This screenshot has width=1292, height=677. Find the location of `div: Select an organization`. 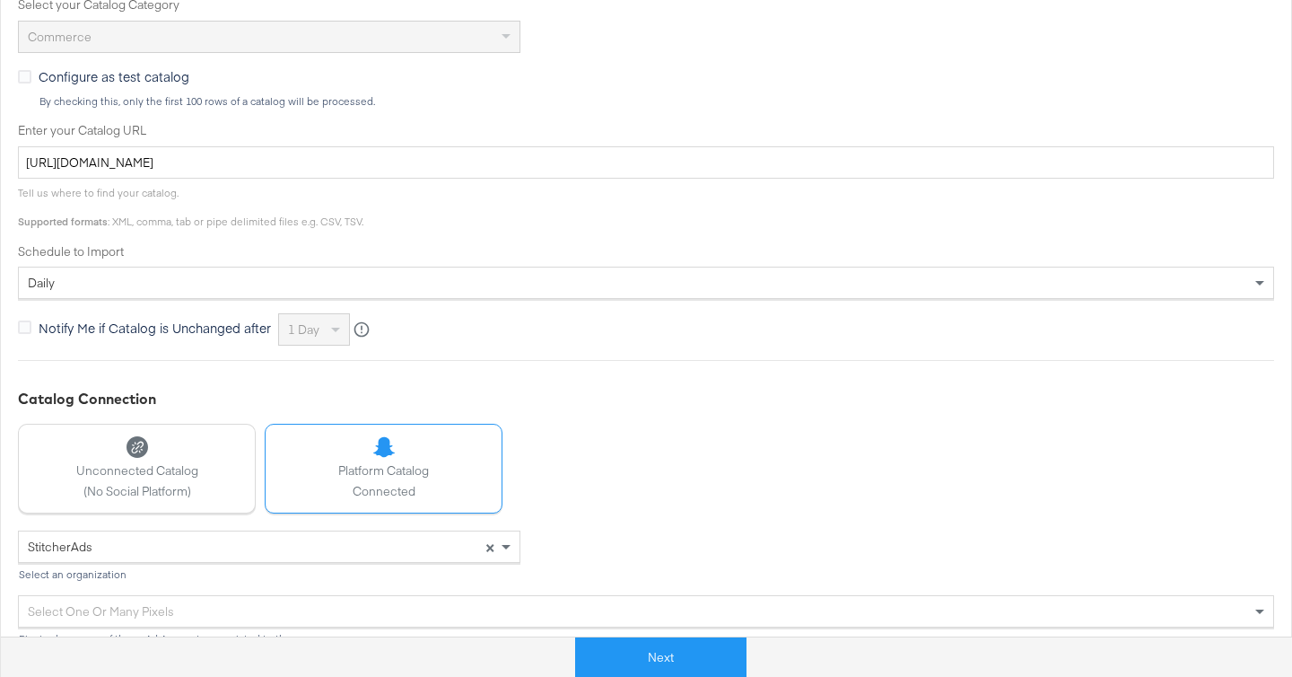

div: Select an organization is located at coordinates (269, 574).